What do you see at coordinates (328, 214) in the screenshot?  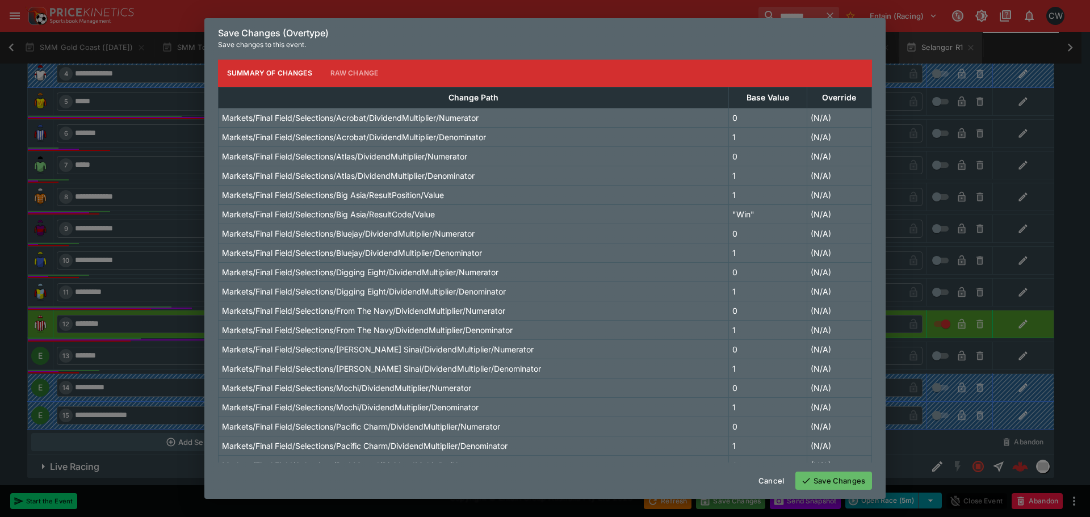 I see `p: Markets/Final Field/Selections/Big Asia/ResultCode/Value` at bounding box center [328, 214].